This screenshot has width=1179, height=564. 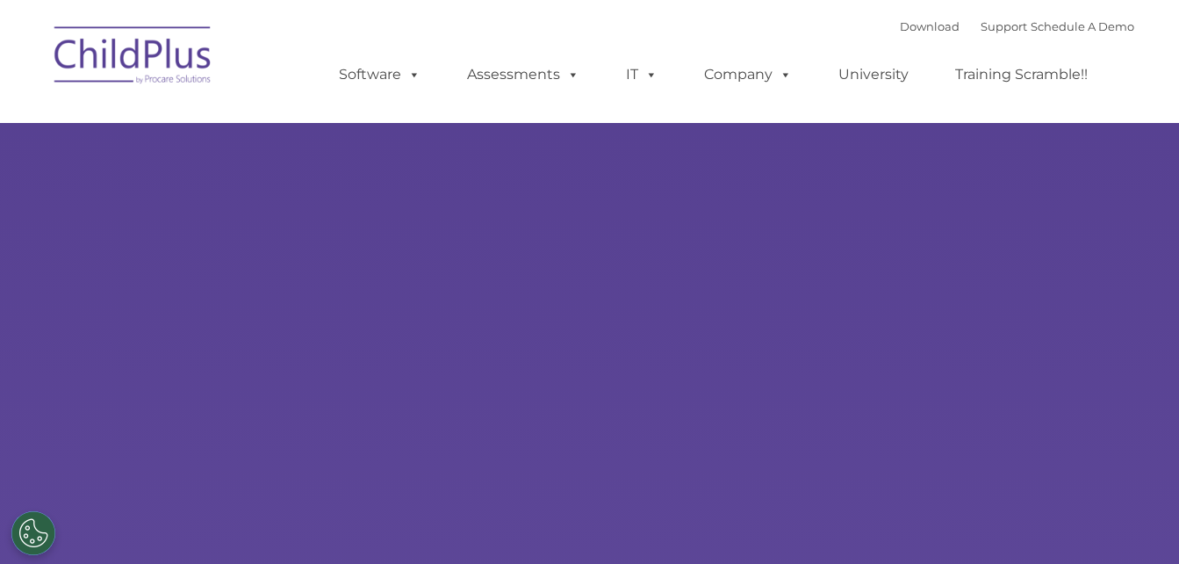 I want to click on a: Schedule A Demo, so click(x=1083, y=26).